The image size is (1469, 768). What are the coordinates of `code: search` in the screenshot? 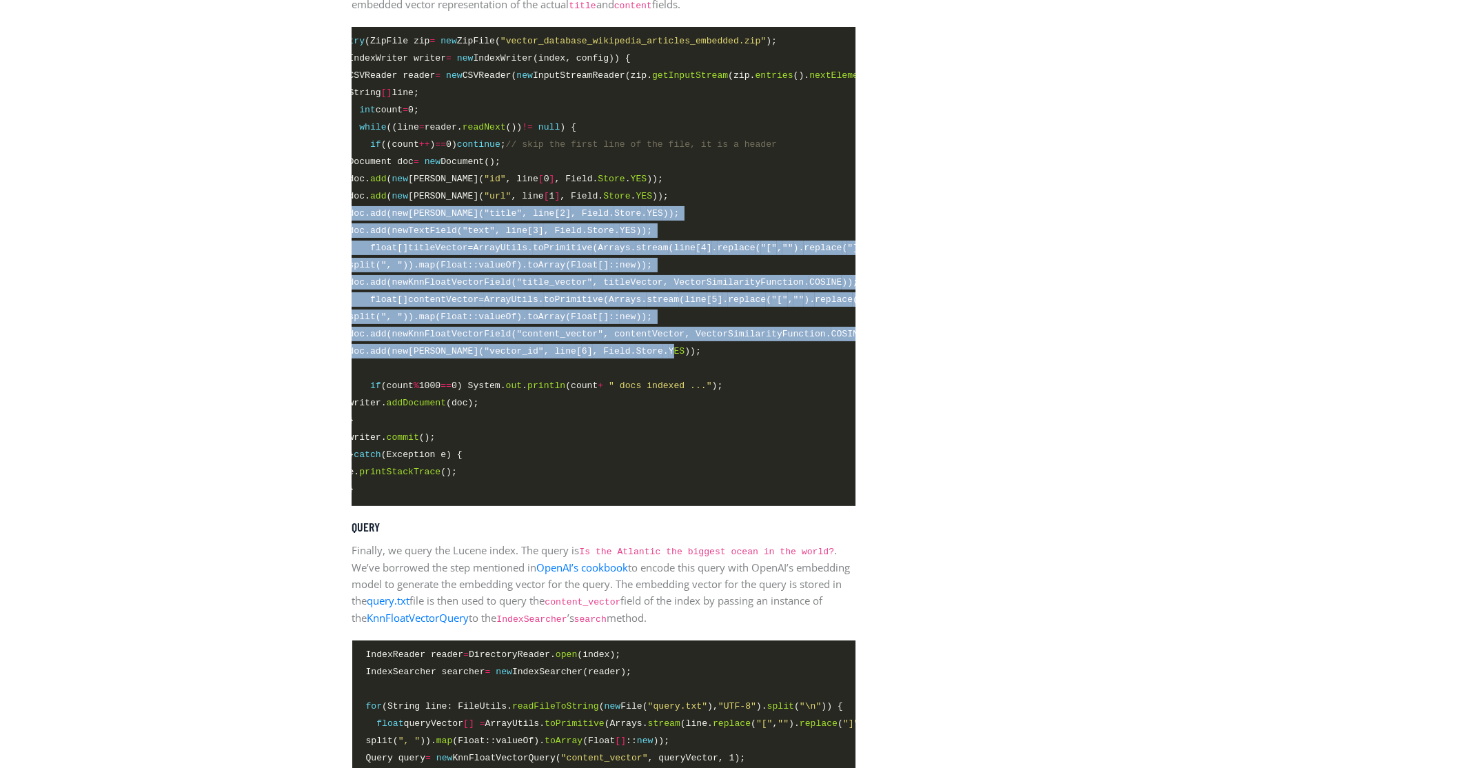 It's located at (590, 619).